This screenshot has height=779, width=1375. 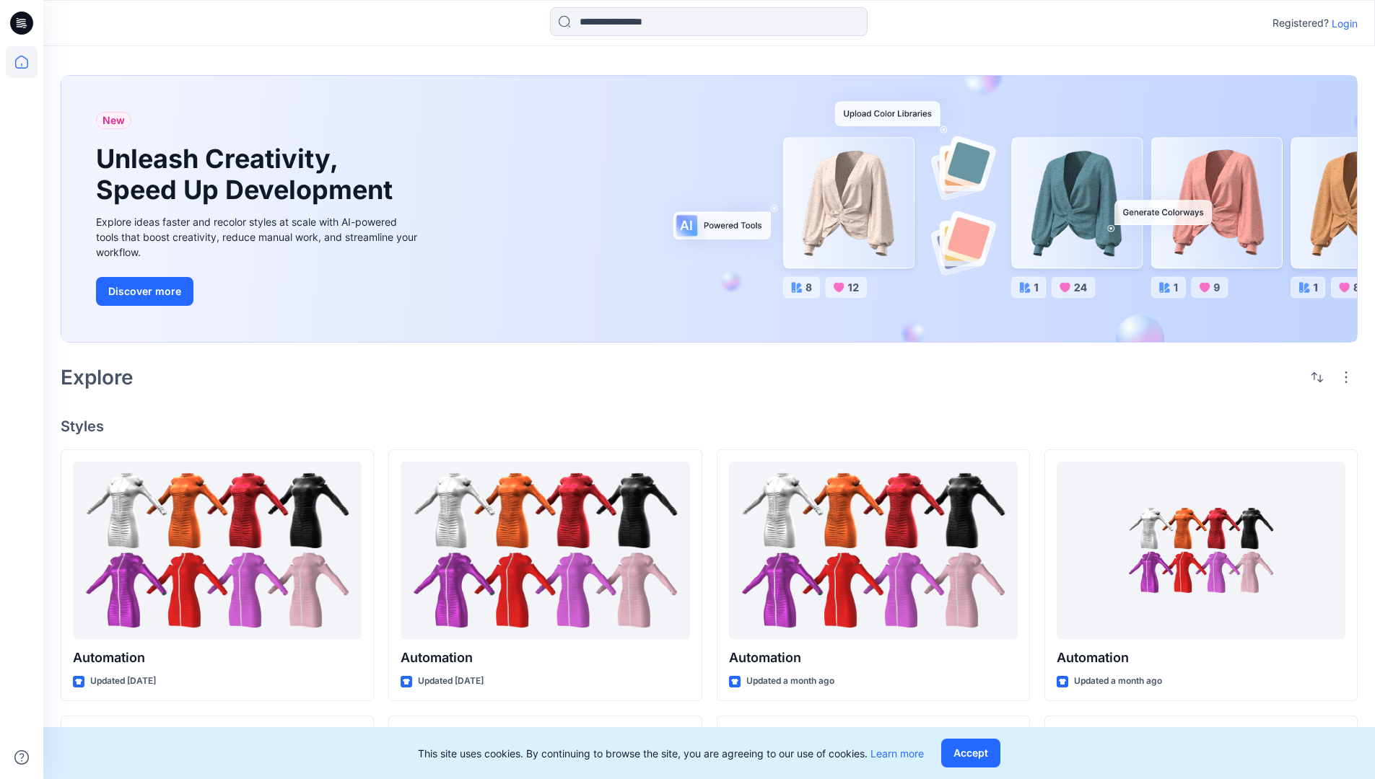 I want to click on span: New, so click(x=113, y=121).